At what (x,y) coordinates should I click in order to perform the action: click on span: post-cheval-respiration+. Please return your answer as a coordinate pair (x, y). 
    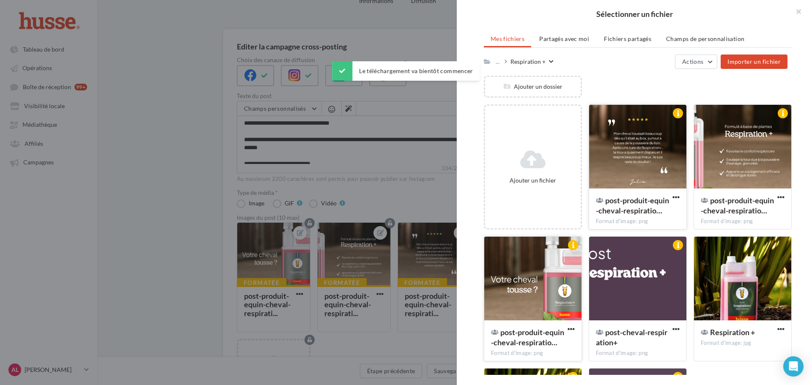
    Looking at the image, I should click on (631, 337).